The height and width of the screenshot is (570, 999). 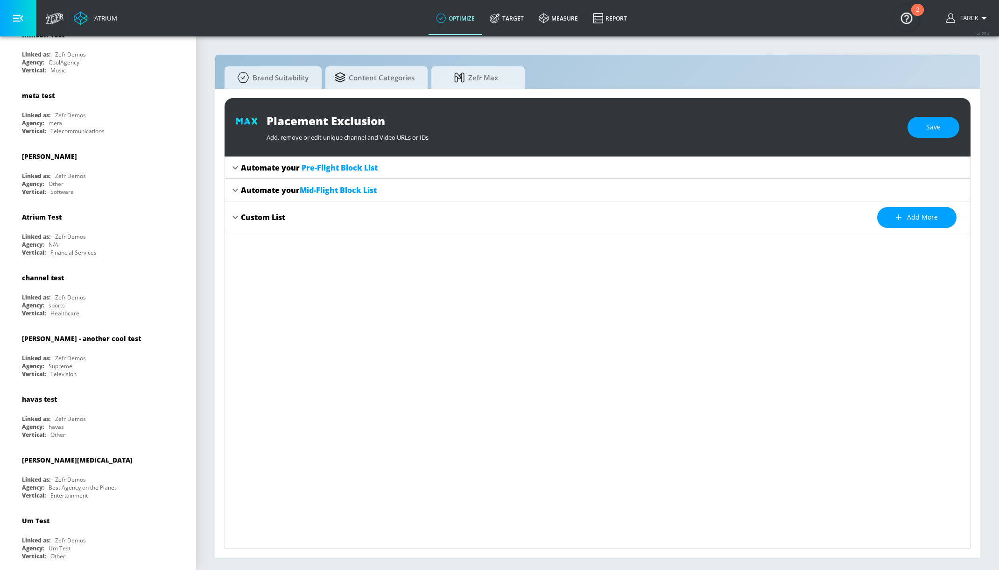 I want to click on a: Target, so click(x=507, y=18).